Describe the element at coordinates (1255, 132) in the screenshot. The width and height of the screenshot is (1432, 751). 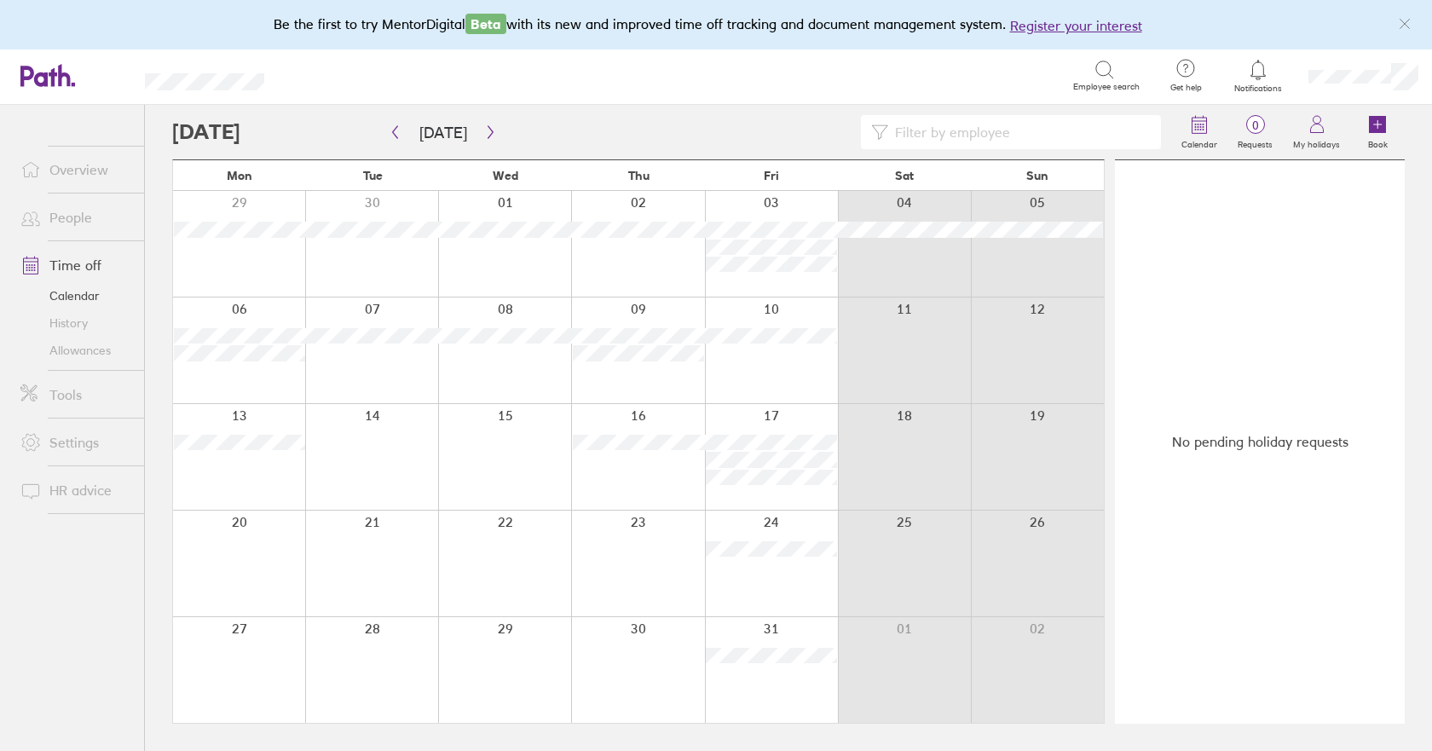
I see `a: 0Requests` at that location.